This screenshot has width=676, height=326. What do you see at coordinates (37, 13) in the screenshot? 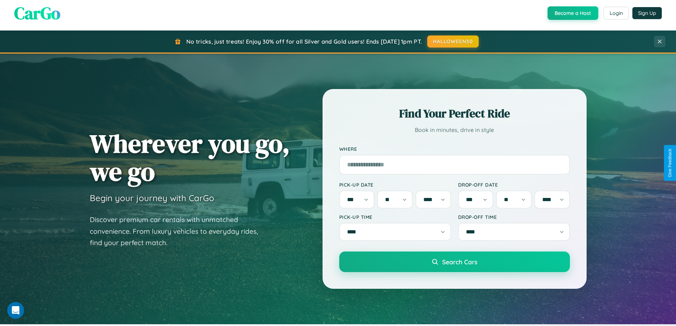
I see `span: CarGo` at bounding box center [37, 13].